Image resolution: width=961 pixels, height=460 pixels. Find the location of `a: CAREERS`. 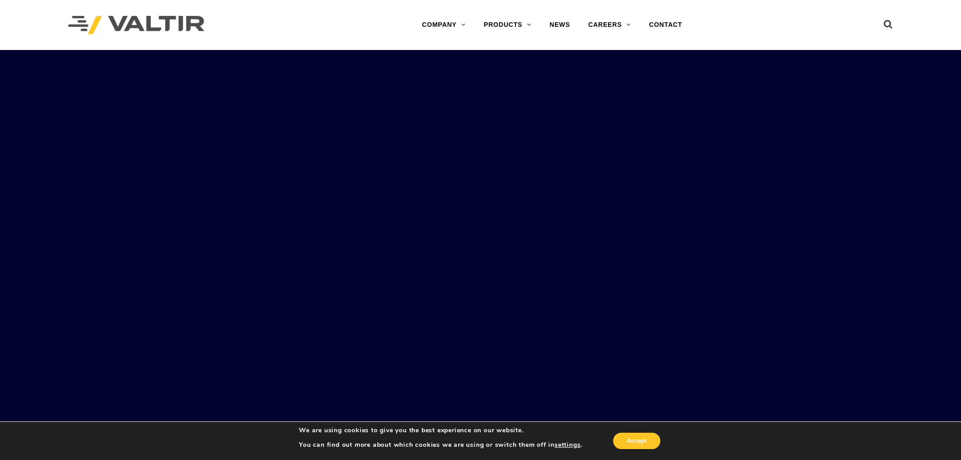

a: CAREERS is located at coordinates (609, 25).